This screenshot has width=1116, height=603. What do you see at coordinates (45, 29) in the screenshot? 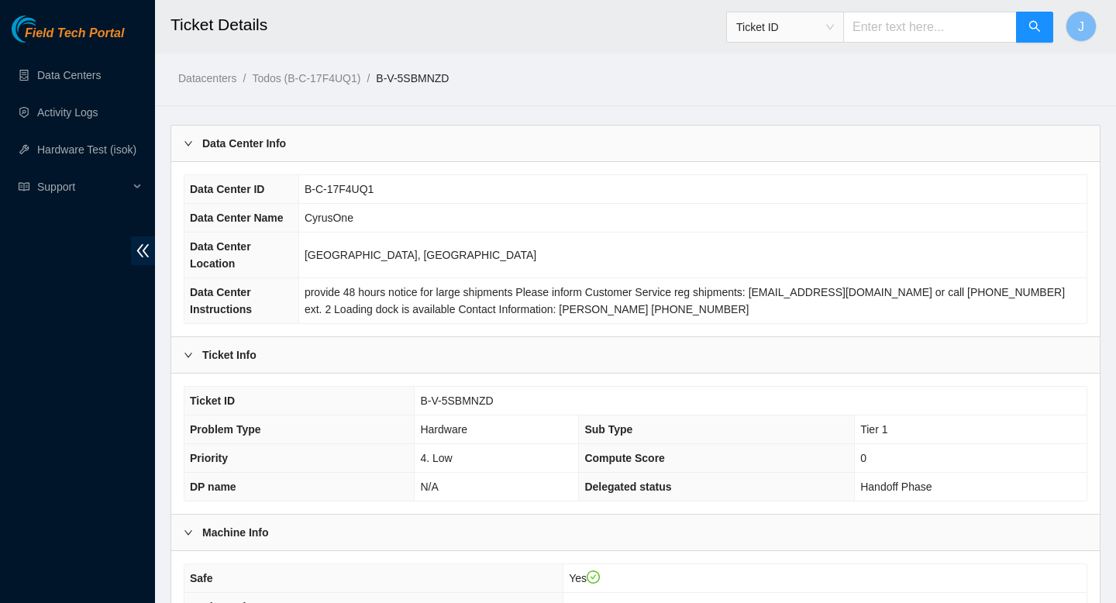
I see `img: Akamai Technologies` at bounding box center [45, 29].